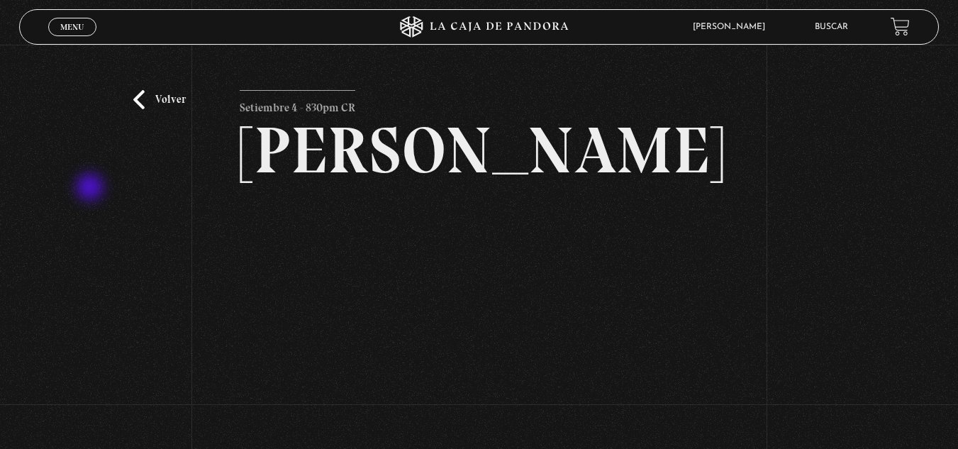 This screenshot has width=958, height=449. Describe the element at coordinates (72, 39) in the screenshot. I see `span: Cerrar` at that location.